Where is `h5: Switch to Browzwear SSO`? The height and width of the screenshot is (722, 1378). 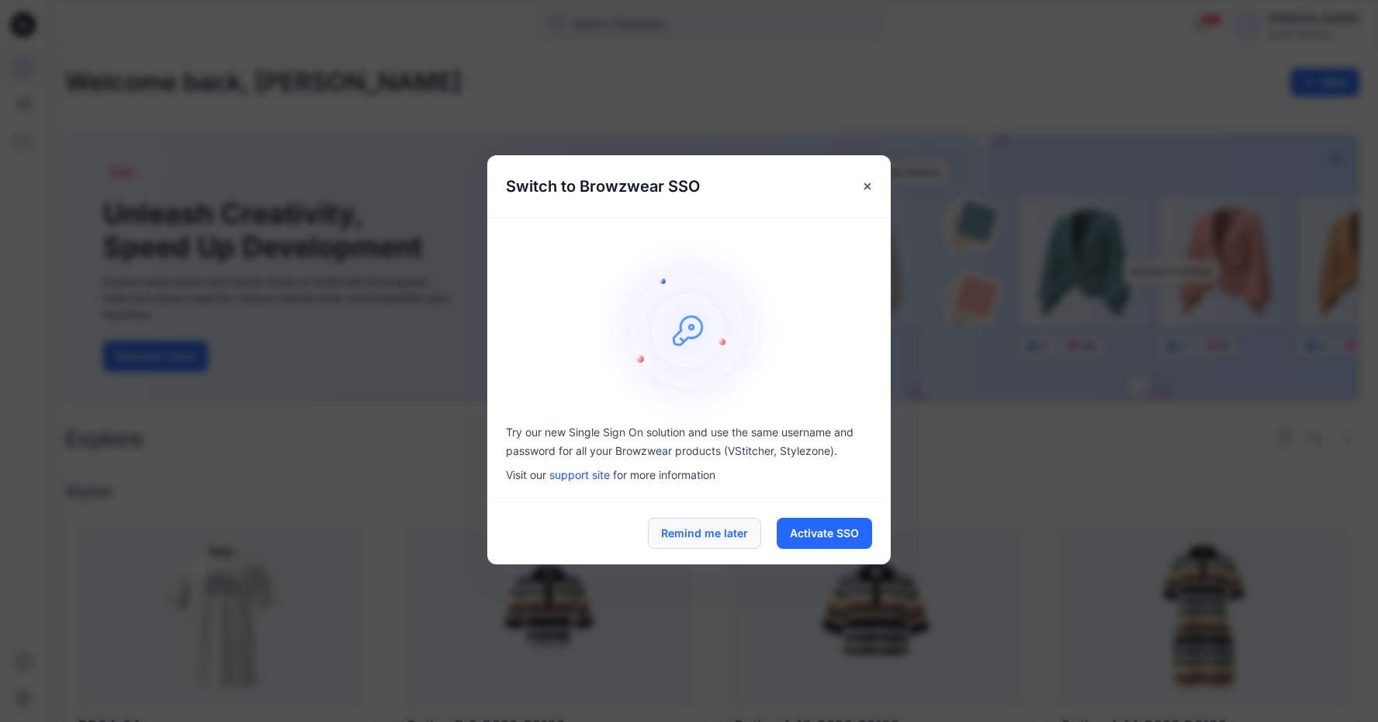 h5: Switch to Browzwear SSO is located at coordinates (603, 186).